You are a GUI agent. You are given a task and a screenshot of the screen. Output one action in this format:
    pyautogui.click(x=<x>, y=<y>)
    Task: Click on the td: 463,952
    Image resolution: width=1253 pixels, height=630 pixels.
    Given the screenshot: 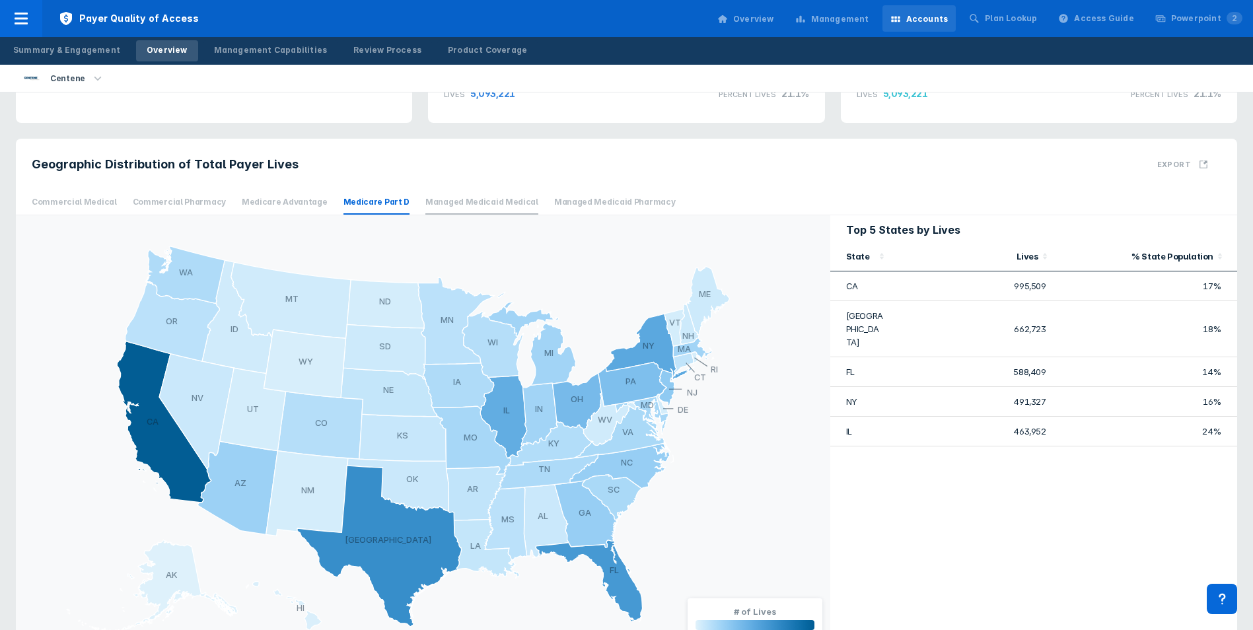 What is the action you would take?
    pyautogui.click(x=972, y=431)
    